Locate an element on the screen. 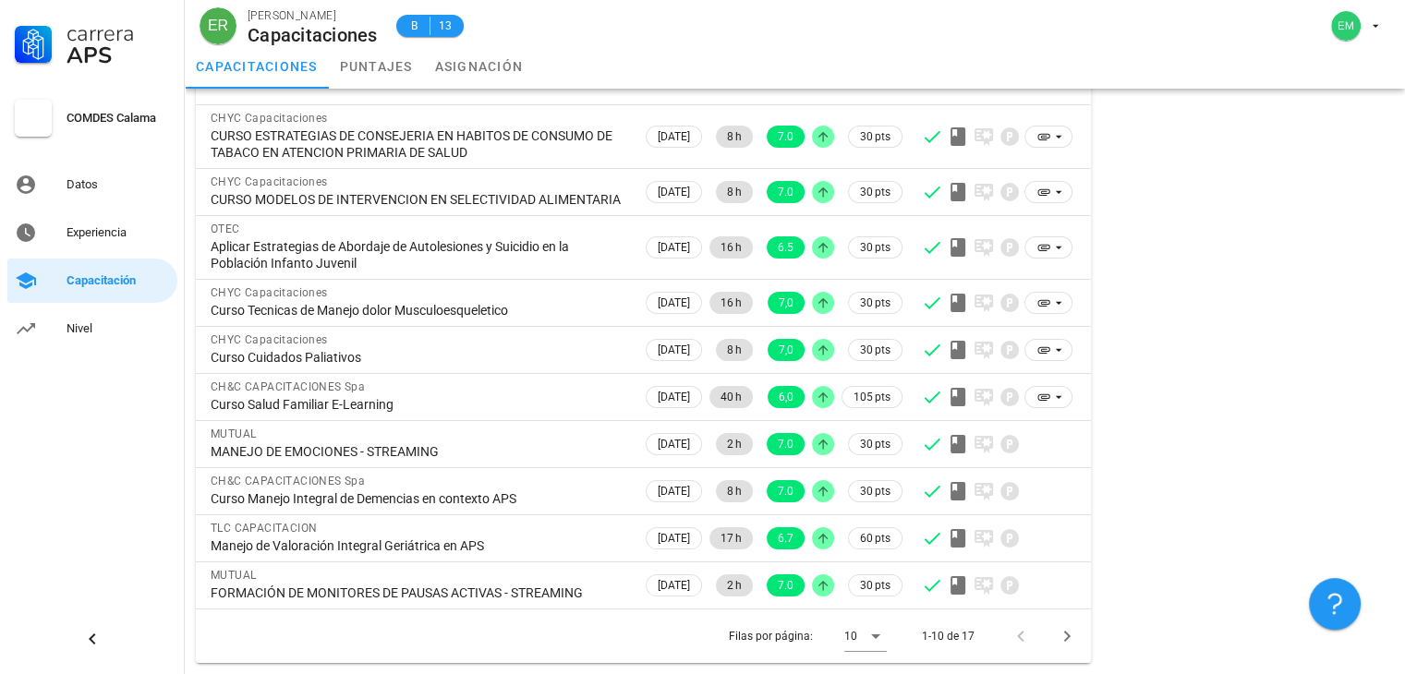 This screenshot has height=674, width=1405. button: Página siguiente is located at coordinates (1067, 636).